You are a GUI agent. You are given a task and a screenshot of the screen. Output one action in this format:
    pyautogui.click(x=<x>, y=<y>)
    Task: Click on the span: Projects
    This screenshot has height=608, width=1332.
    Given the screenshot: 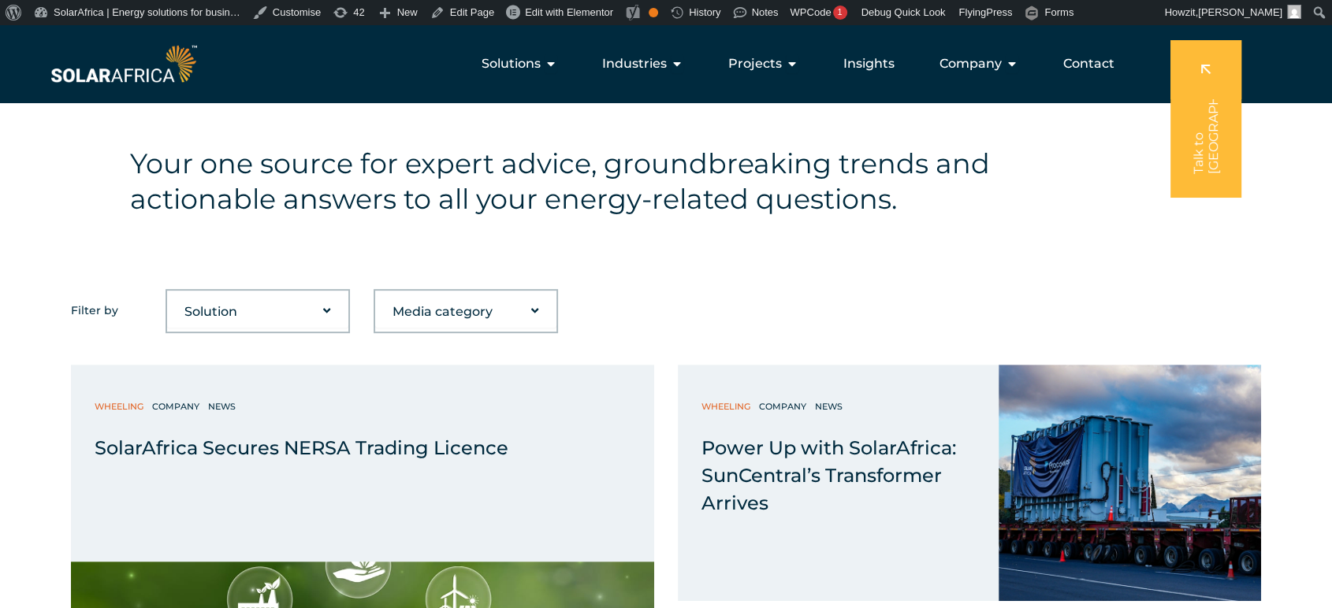 What is the action you would take?
    pyautogui.click(x=755, y=64)
    